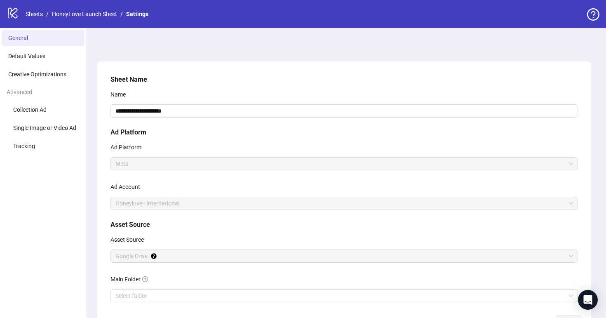 The image size is (606, 318). What do you see at coordinates (30, 110) in the screenshot?
I see `span: Collection Ad` at bounding box center [30, 110].